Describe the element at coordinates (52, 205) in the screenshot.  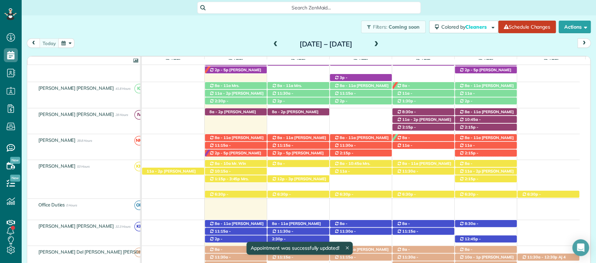
I see `span: Office Duties` at that location.